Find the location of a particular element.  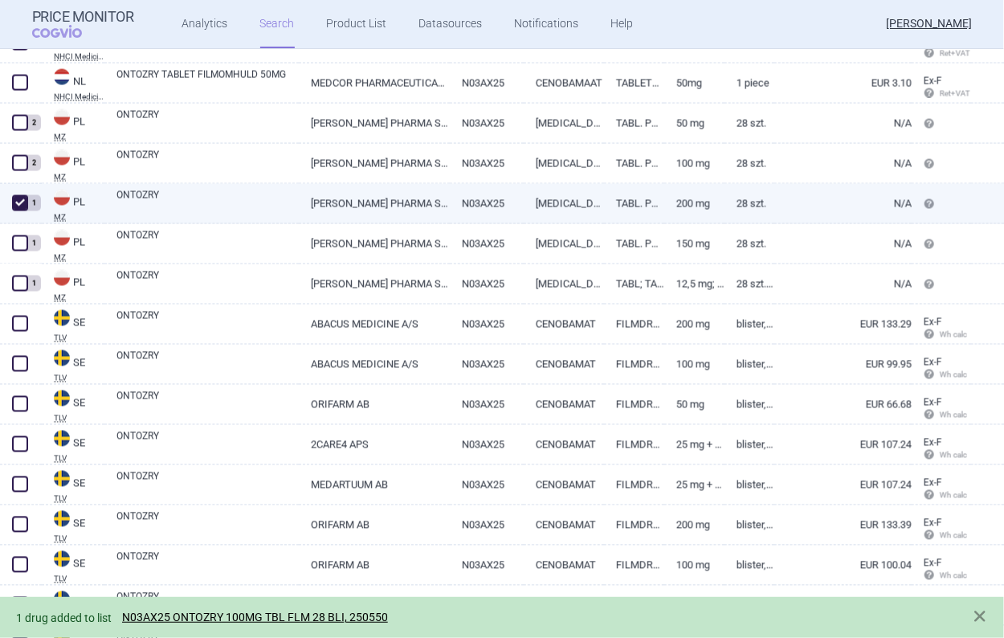

span: 1 drug added to list is located at coordinates (206, 617).